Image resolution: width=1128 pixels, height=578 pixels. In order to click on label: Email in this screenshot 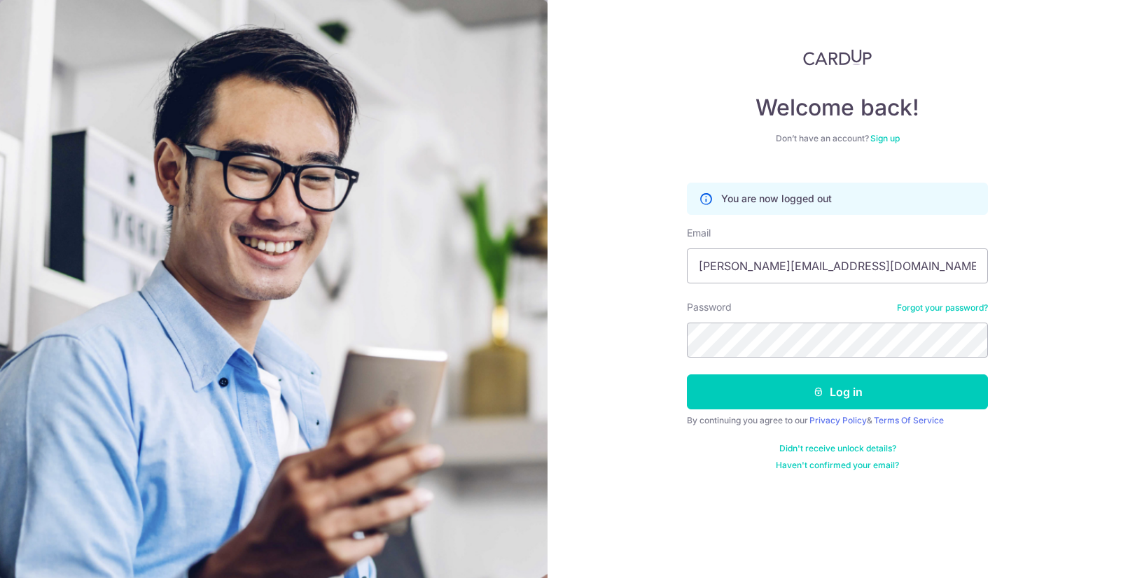, I will do `click(699, 233)`.